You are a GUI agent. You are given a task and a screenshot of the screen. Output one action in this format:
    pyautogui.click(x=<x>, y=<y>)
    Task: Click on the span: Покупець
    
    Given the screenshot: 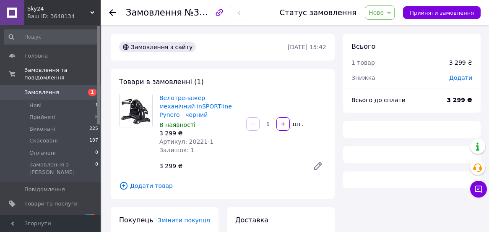 What is the action you would take?
    pyautogui.click(x=136, y=219)
    